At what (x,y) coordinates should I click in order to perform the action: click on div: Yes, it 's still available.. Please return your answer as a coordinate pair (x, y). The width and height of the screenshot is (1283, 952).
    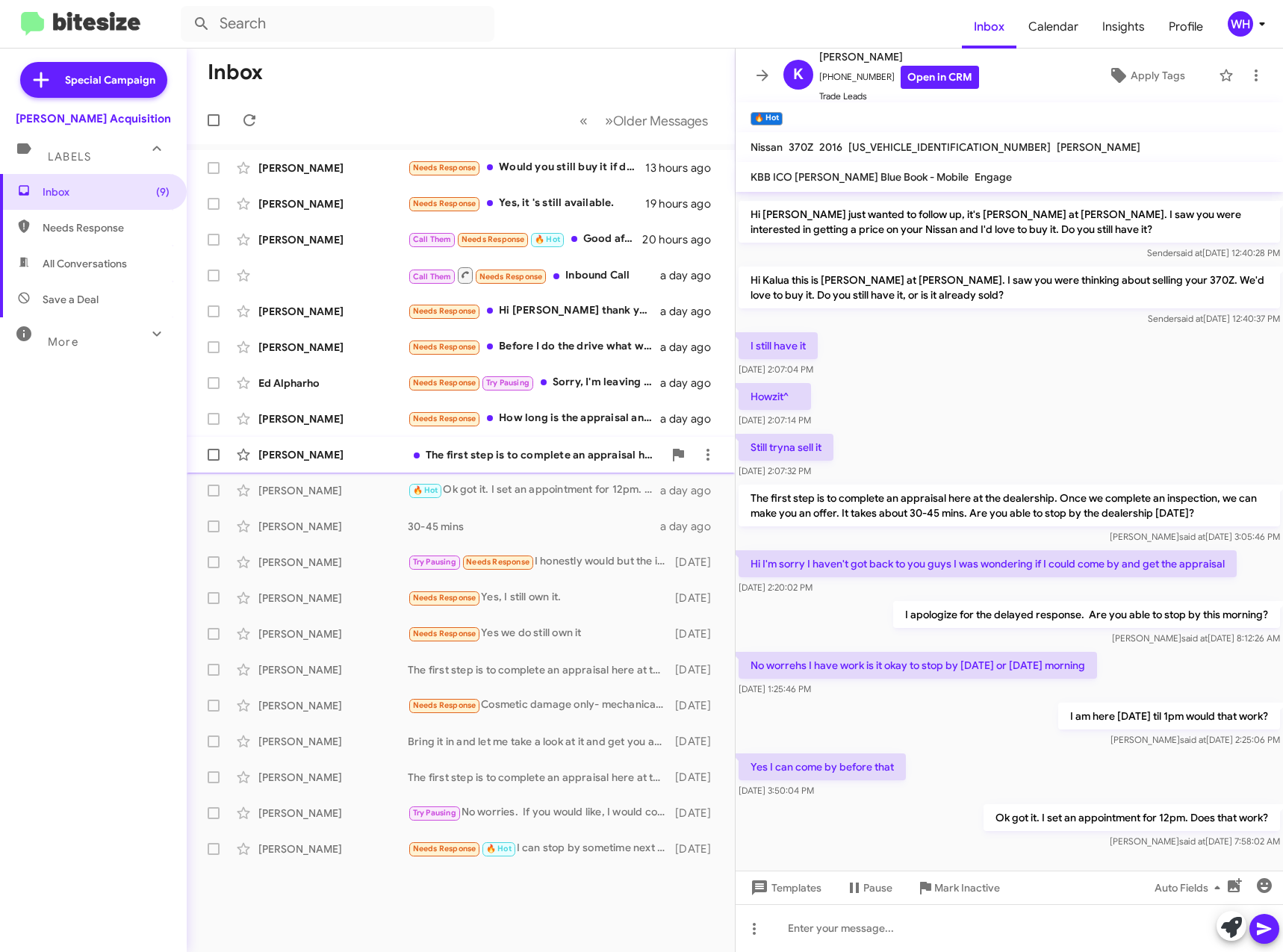
    Looking at the image, I should click on (527, 203).